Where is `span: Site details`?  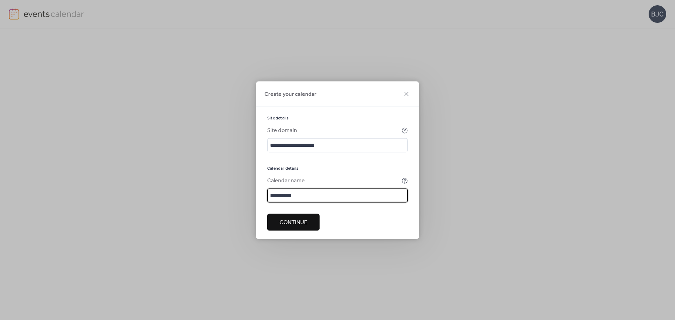 span: Site details is located at coordinates (278, 118).